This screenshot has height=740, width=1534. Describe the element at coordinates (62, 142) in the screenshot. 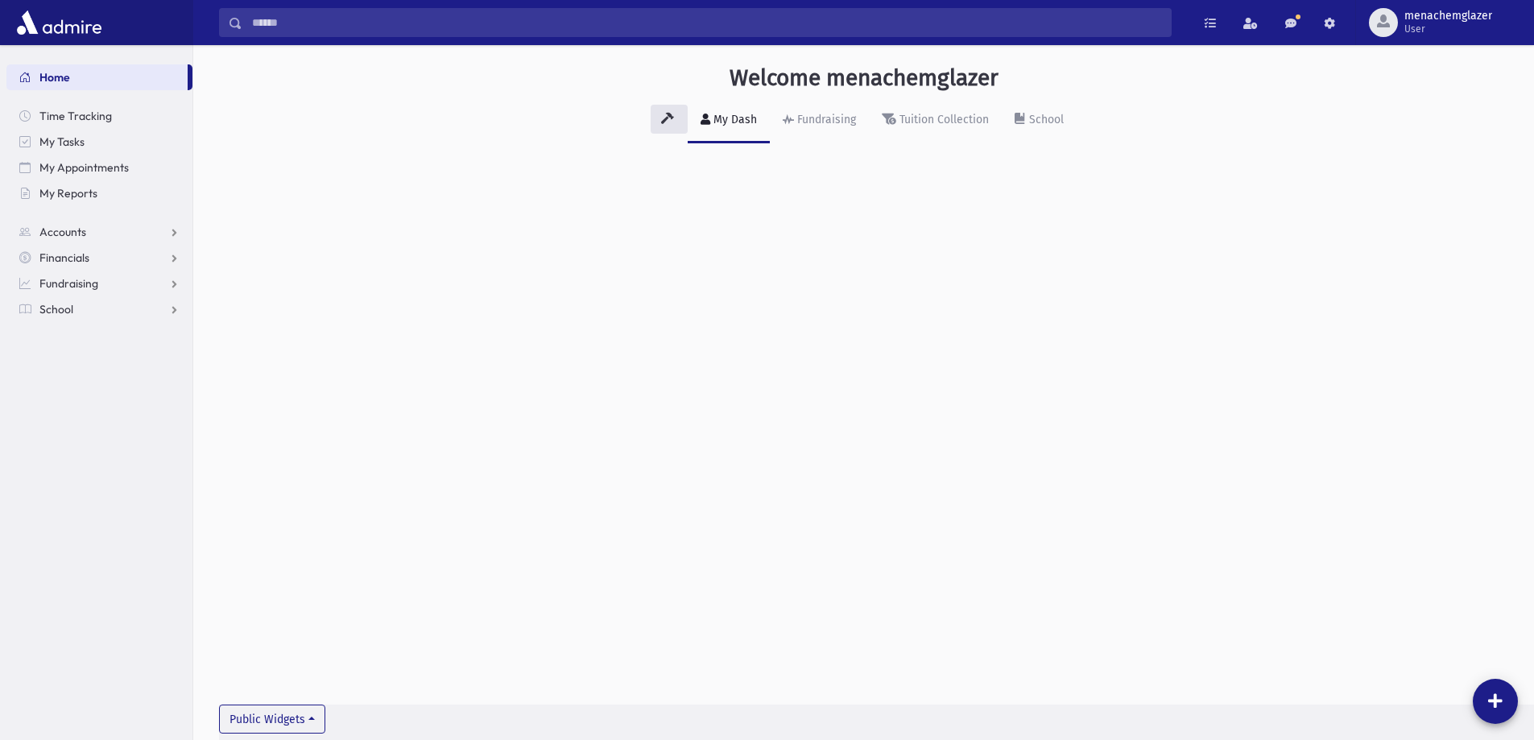

I see `span: My Tasks` at that location.